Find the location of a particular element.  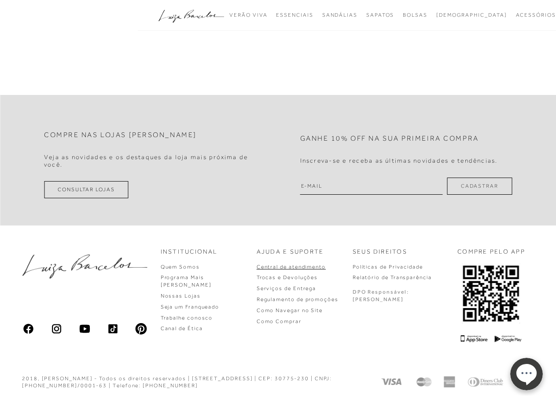

span: Essenciais is located at coordinates (294, 15).